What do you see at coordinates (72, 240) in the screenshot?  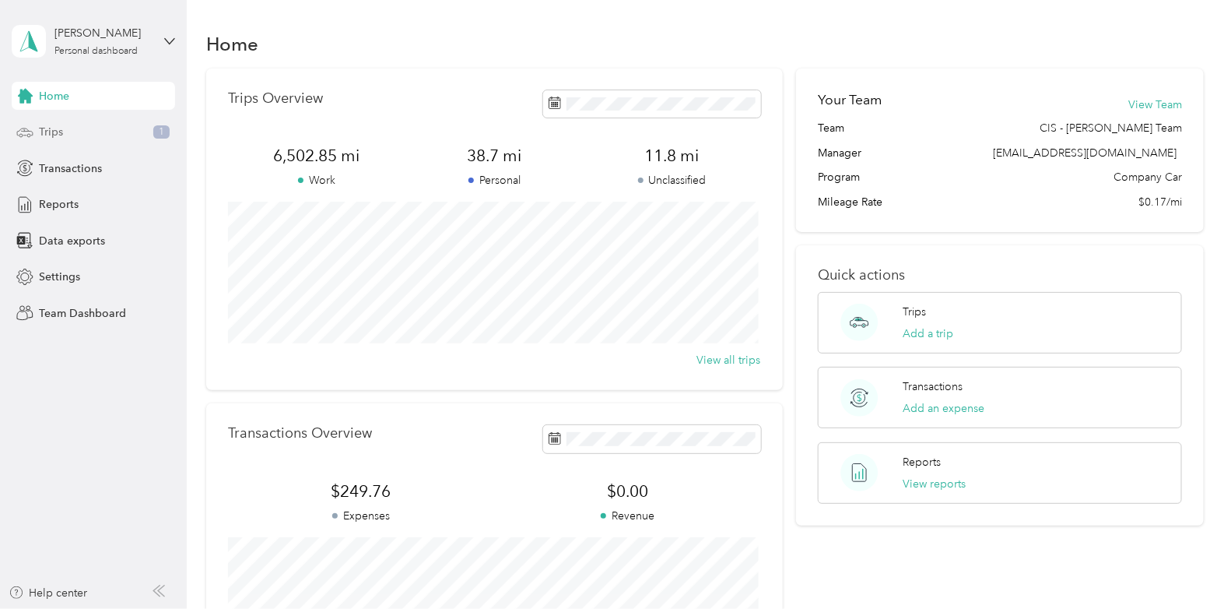 I see `span: Data exports` at bounding box center [72, 240].